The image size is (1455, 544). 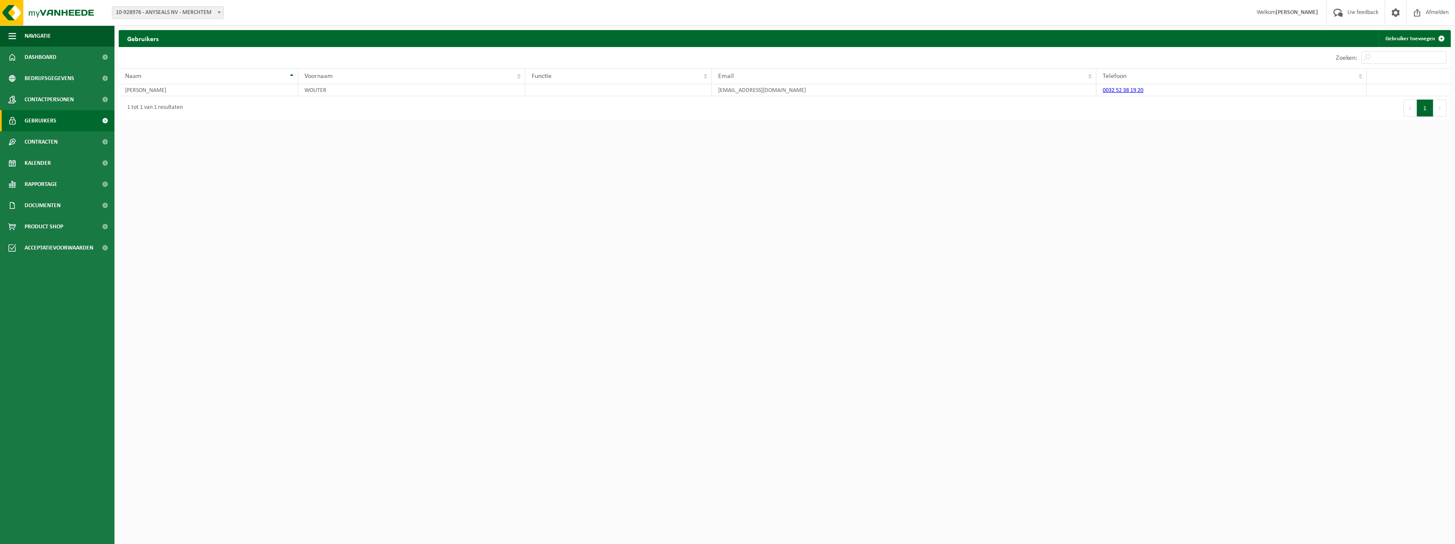 What do you see at coordinates (49, 78) in the screenshot?
I see `span: Bedrijfsgegevens` at bounding box center [49, 78].